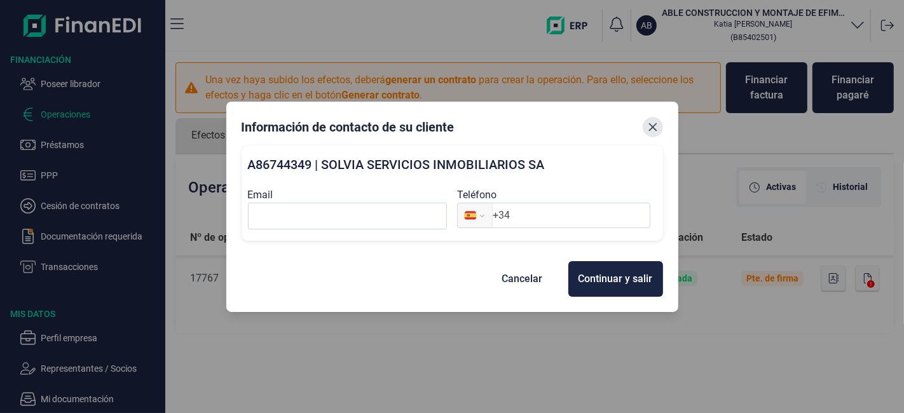 This screenshot has width=904, height=413. I want to click on button: Cancelar, so click(522, 279).